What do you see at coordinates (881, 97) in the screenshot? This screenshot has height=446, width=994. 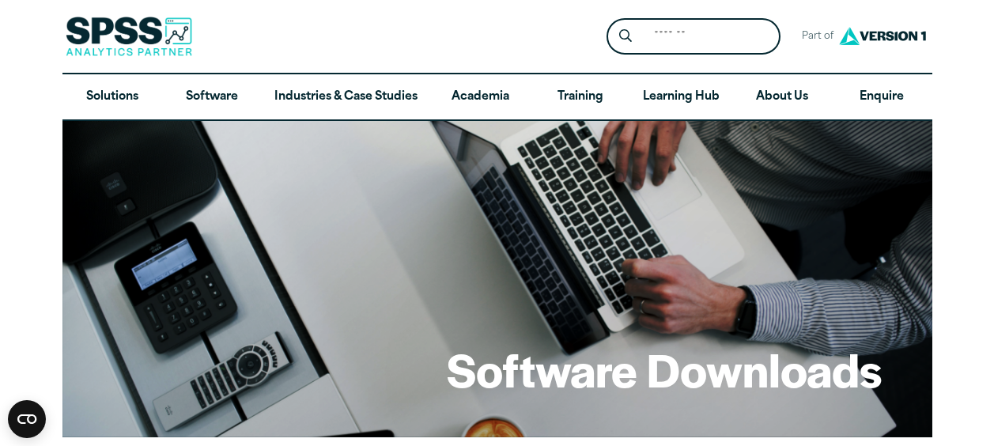 I see `a: Enquire` at bounding box center [881, 97].